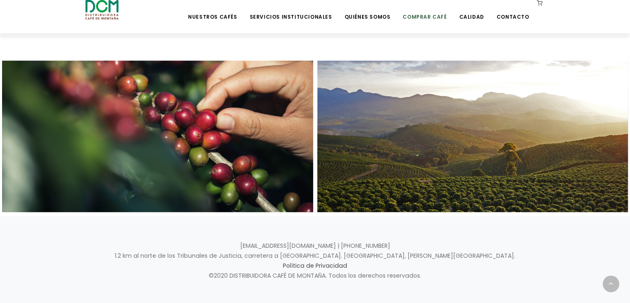 The width and height of the screenshot is (630, 303). Describe the element at coordinates (367, 10) in the screenshot. I see `a: Quiénes Somos` at that location.